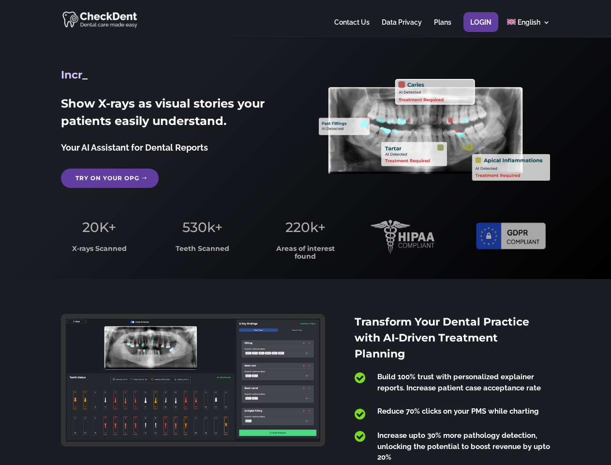  Describe the element at coordinates (464, 446) in the screenshot. I see `span: Increase upto 30% more pathology detection, unlocking the potential to boost revenue by upto 20%` at that location.